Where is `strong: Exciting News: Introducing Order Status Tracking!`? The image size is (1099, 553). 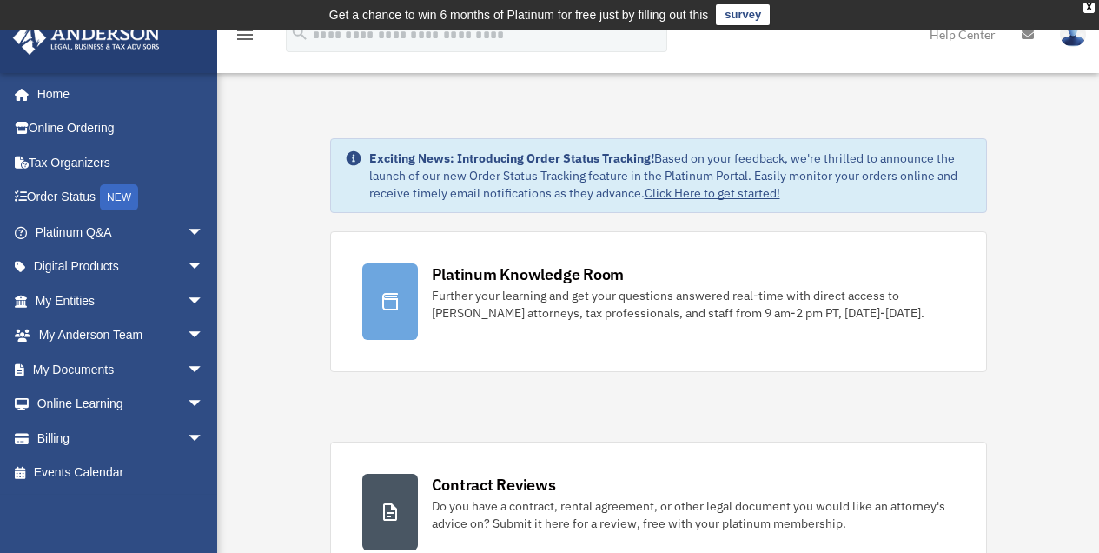
strong: Exciting News: Introducing Order Status Tracking! is located at coordinates (512, 158).